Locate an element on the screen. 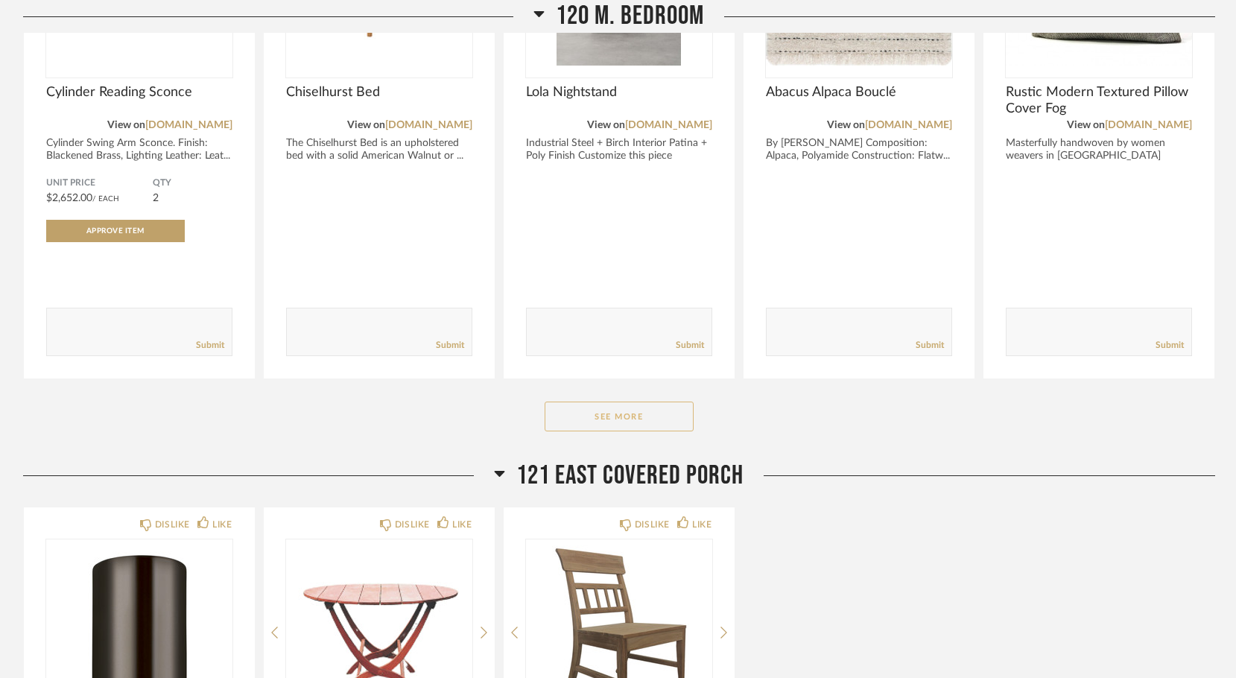 Image resolution: width=1236 pixels, height=678 pixels. span: Lola Nightstand is located at coordinates (619, 92).